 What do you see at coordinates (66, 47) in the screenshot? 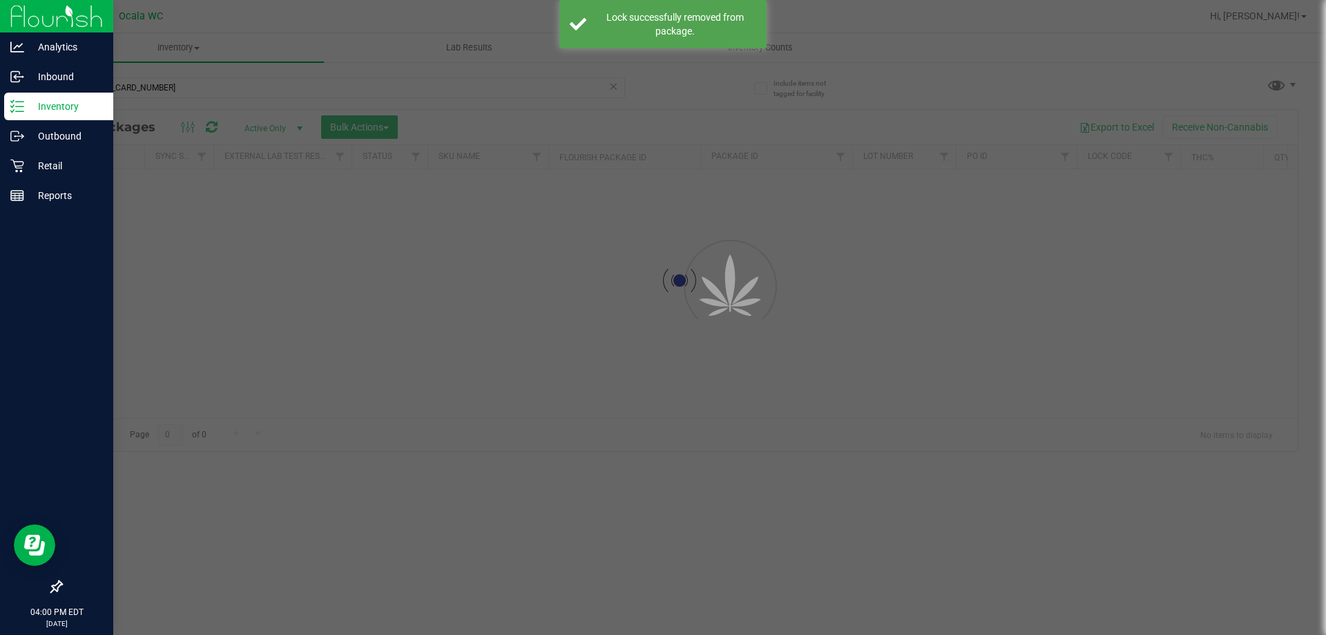
I see `p: Analytics` at bounding box center [66, 47].